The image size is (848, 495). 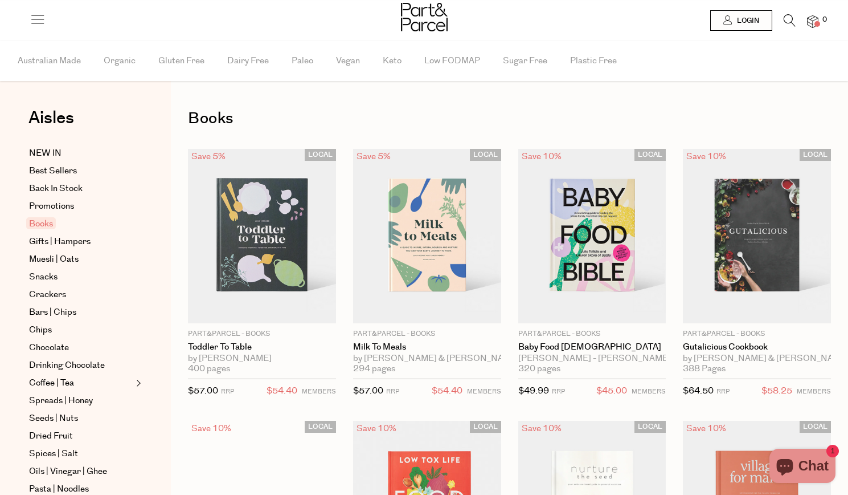 What do you see at coordinates (813, 21) in the screenshot?
I see `a: 0` at bounding box center [813, 21].